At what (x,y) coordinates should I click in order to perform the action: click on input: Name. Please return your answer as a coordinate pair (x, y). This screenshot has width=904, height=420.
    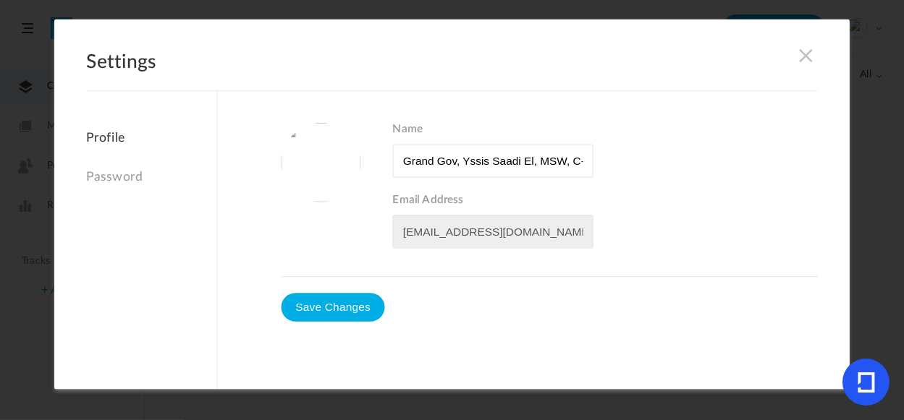
    Looking at the image, I should click on (492, 161).